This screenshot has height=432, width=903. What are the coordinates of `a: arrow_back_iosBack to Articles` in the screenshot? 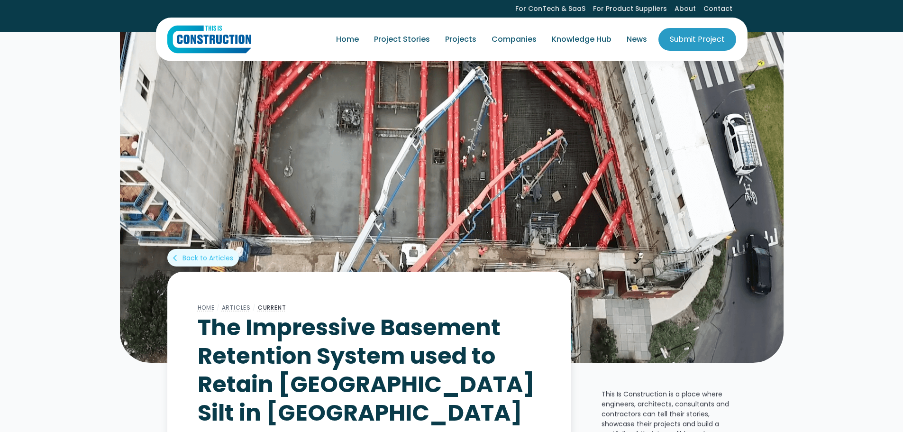 It's located at (203, 257).